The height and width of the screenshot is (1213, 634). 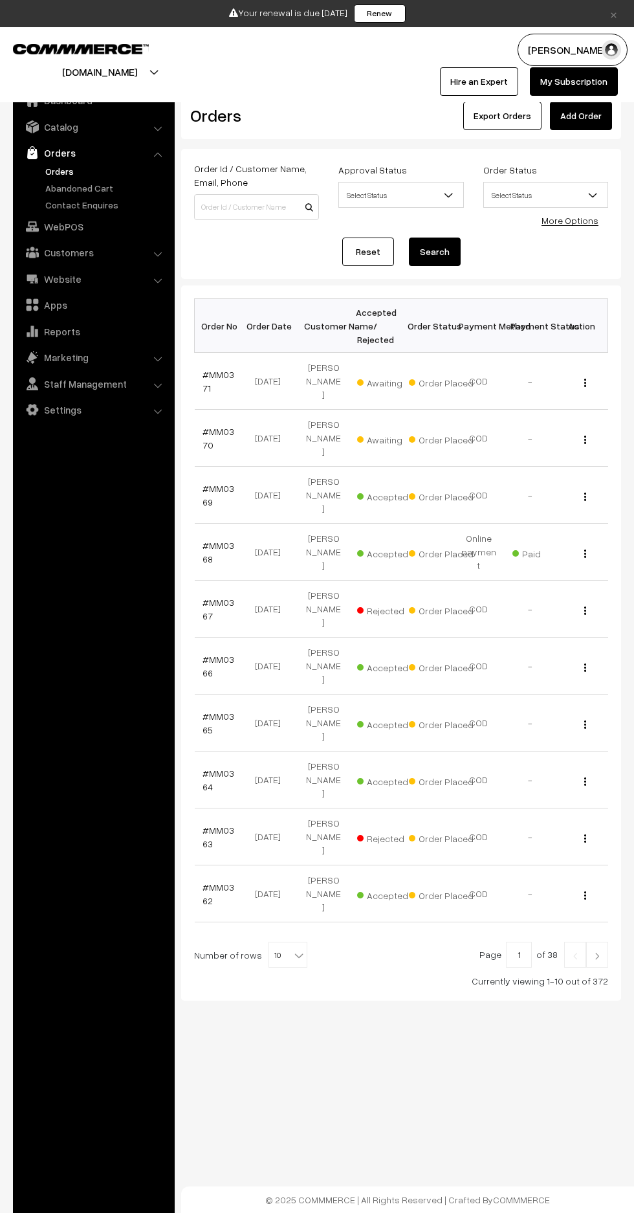 I want to click on a: #MM0363, so click(x=218, y=837).